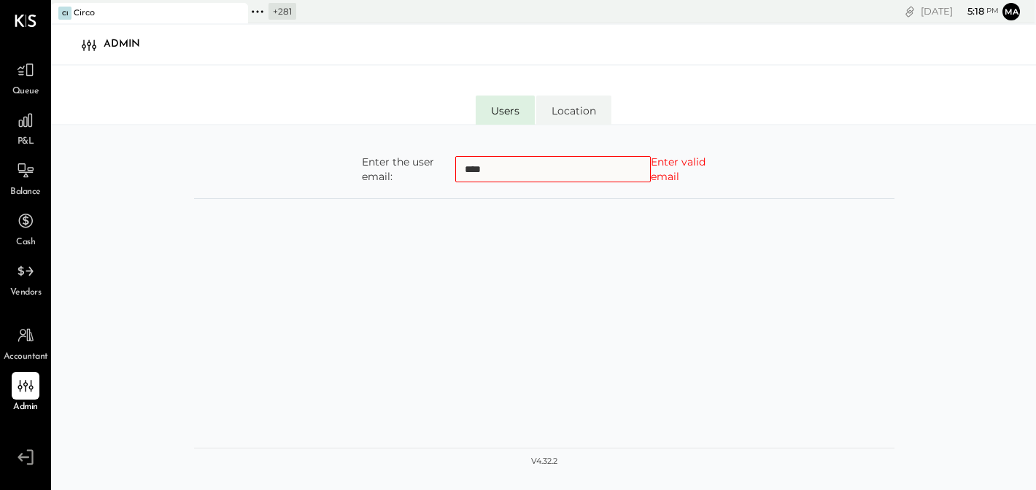  What do you see at coordinates (969, 11) in the screenshot?
I see `span: 5 : 18` at bounding box center [969, 11].